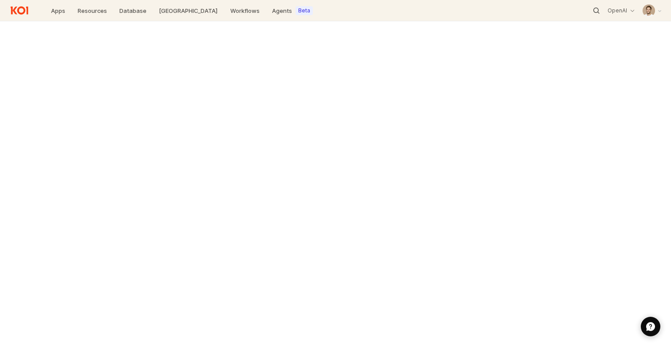 The height and width of the screenshot is (347, 671). Describe the element at coordinates (293, 11) in the screenshot. I see `a: AgentsBeta` at that location.